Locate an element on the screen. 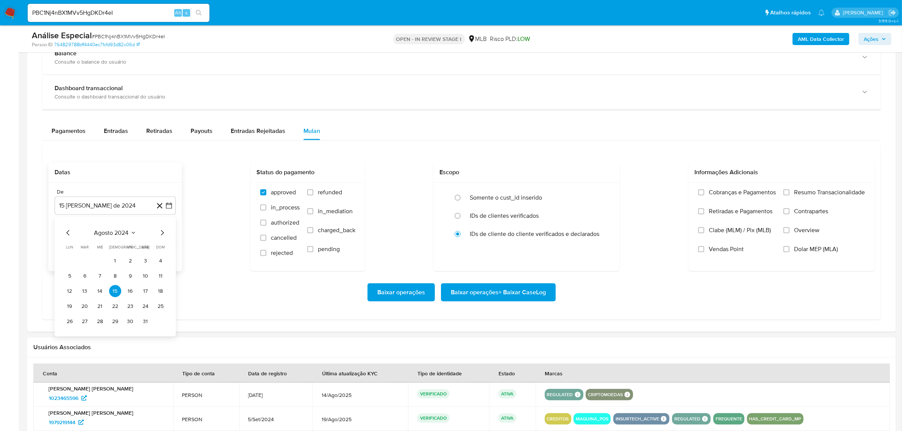  button: AML Data Collector is located at coordinates (821, 39).